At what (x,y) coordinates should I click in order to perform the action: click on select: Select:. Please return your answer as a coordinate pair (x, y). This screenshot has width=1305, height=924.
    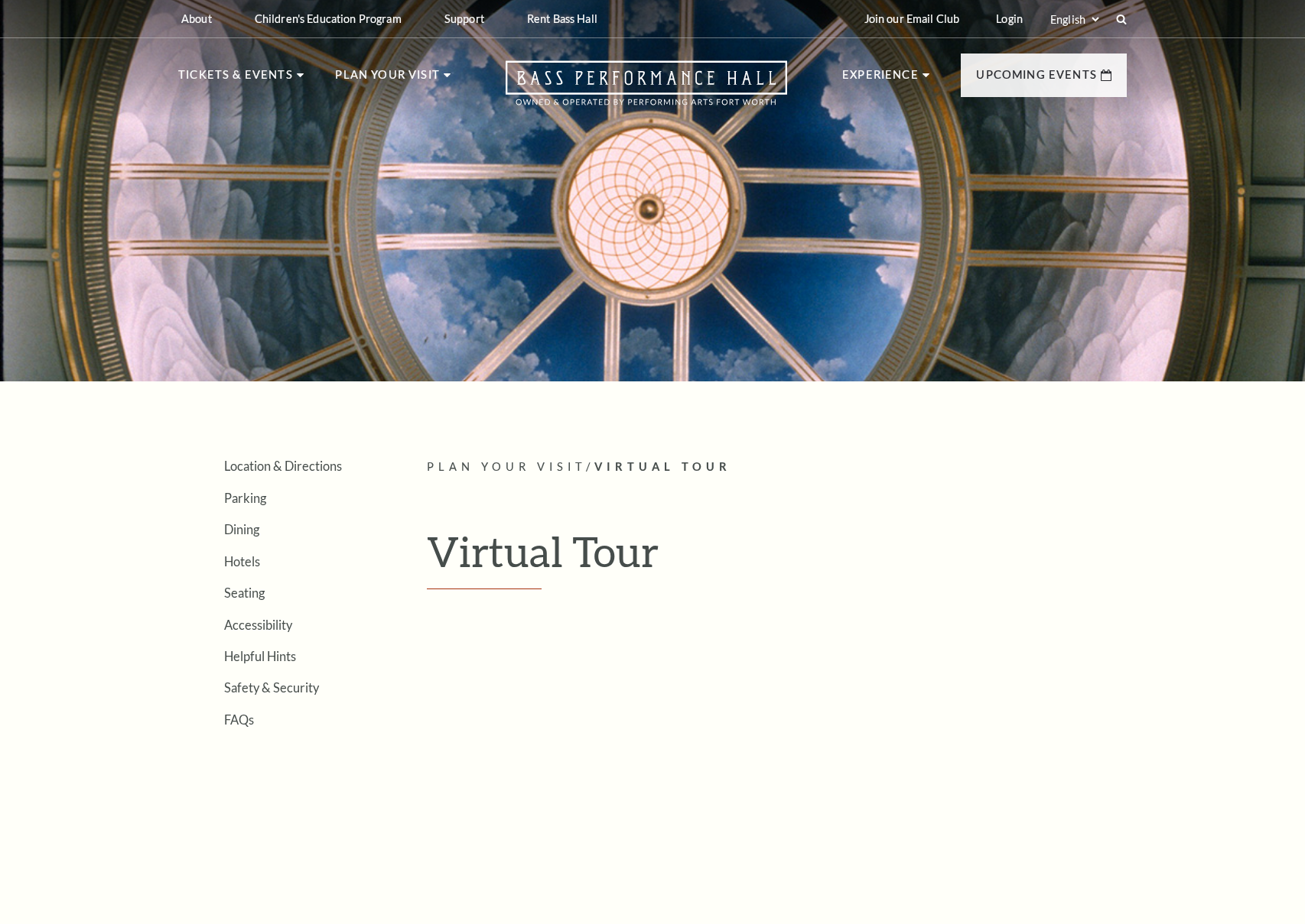
    Looking at the image, I should click on (1074, 19).